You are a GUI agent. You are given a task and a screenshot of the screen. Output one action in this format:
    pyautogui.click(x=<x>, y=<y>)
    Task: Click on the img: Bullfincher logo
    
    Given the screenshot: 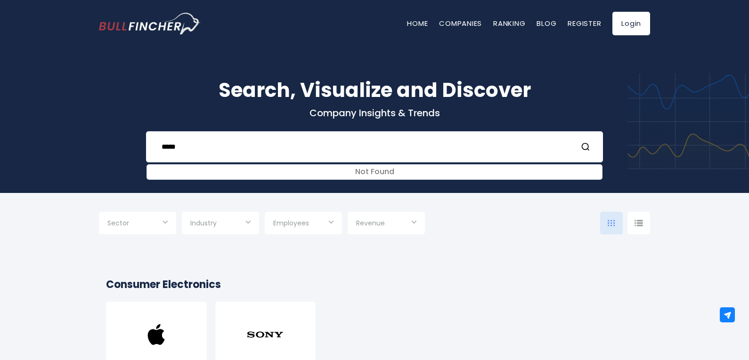 What is the action you would take?
    pyautogui.click(x=150, y=24)
    